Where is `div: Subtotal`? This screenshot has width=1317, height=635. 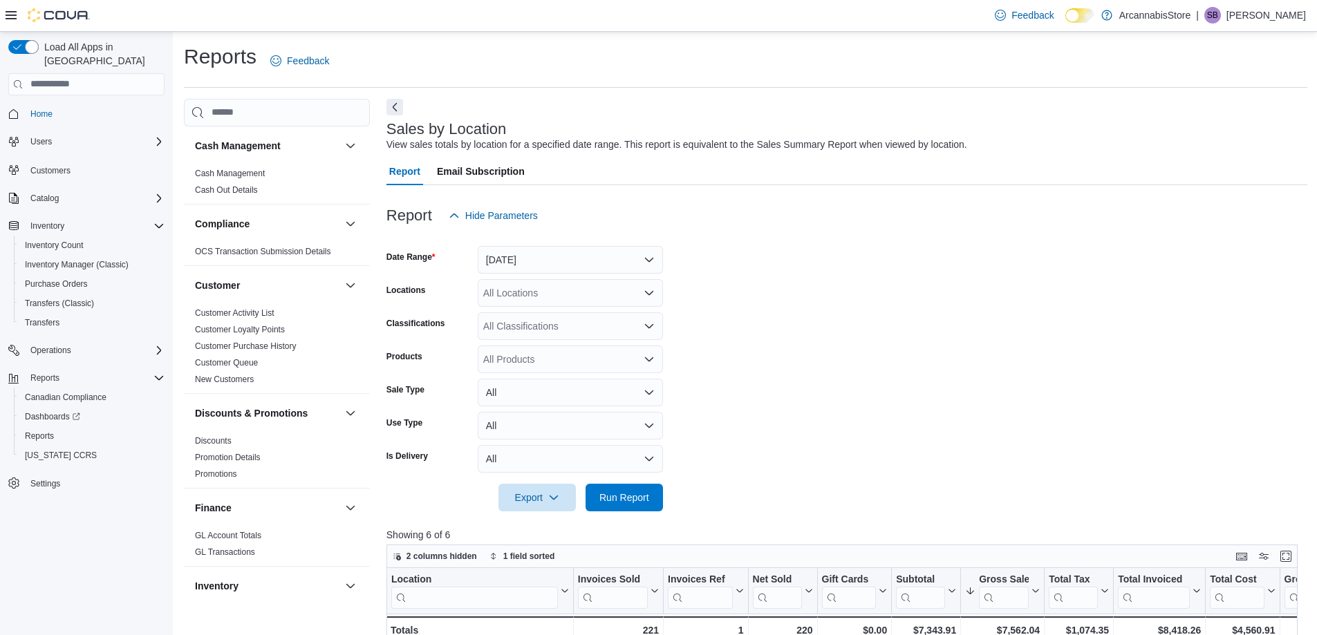 div: Subtotal is located at coordinates (920, 591).